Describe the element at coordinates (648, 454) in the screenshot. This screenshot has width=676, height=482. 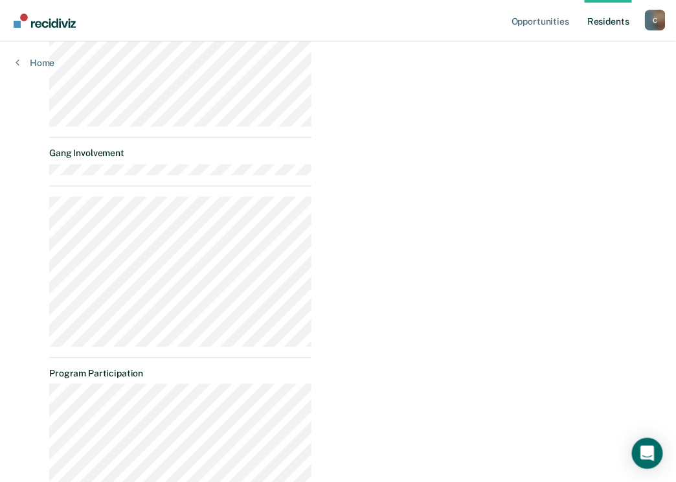
I see `div: Open Intercom Messenger` at that location.